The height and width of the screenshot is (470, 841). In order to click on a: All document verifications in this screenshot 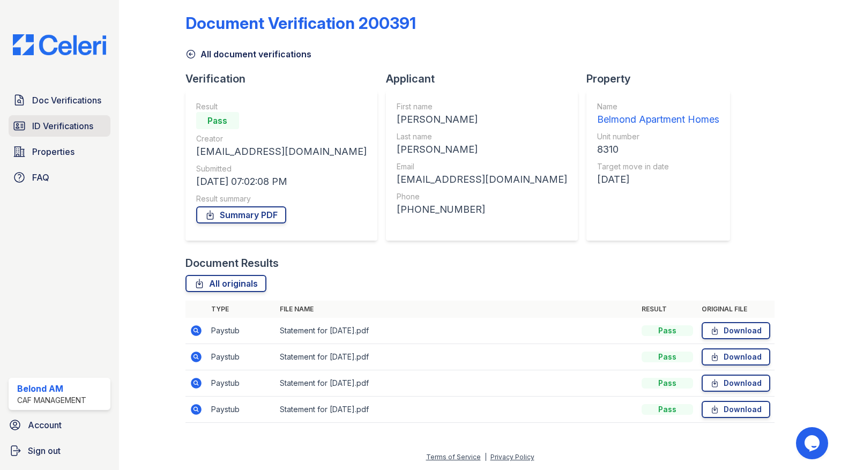, I will do `click(248, 54)`.